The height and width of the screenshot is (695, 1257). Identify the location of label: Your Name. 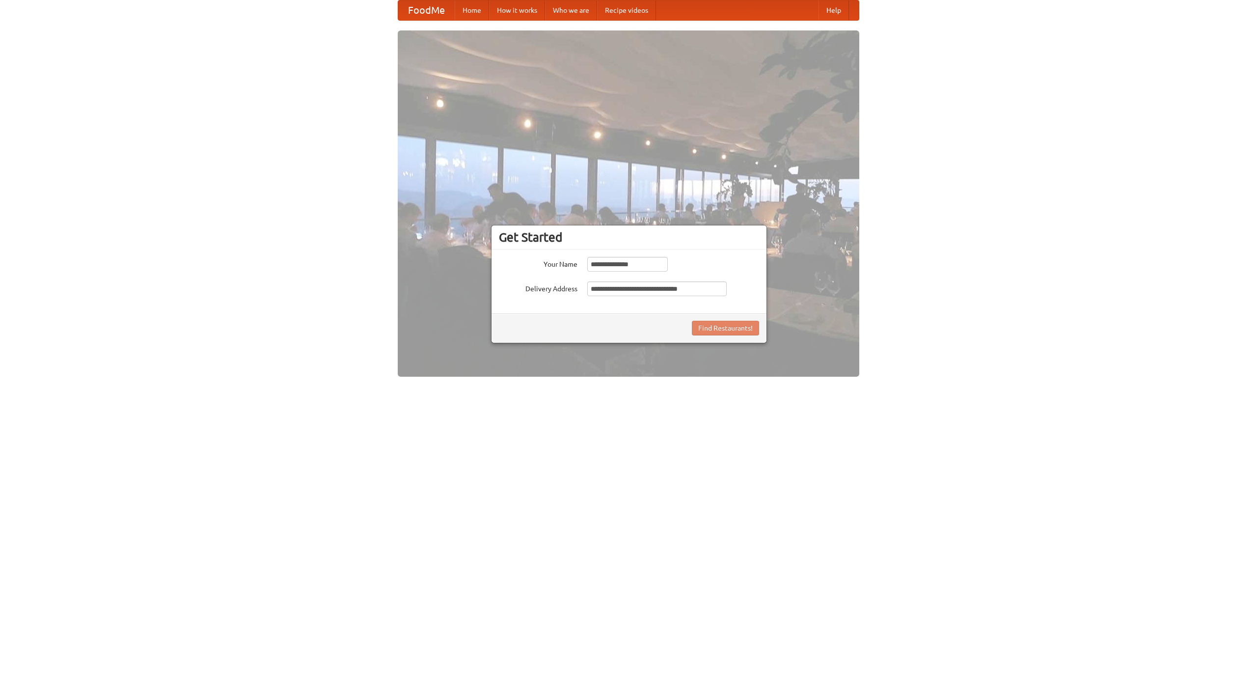
(538, 263).